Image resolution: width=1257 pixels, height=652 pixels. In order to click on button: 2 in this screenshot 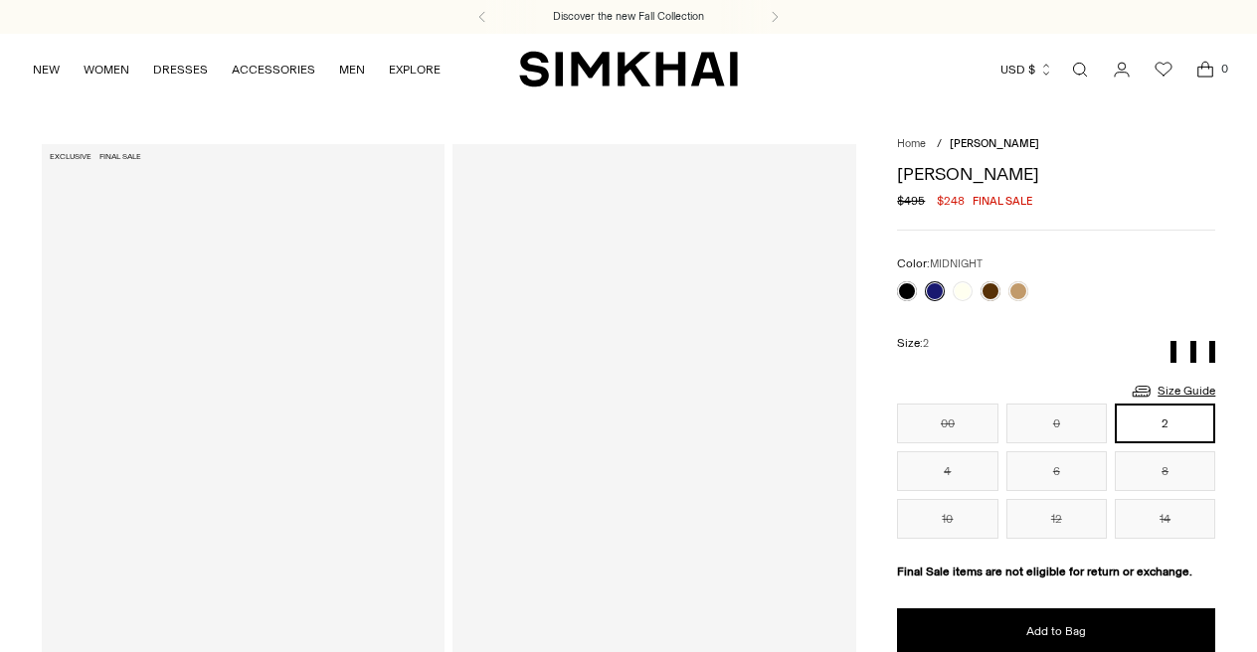, I will do `click(1164, 424)`.